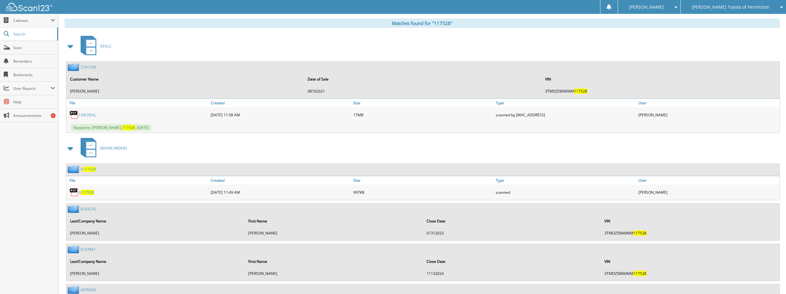  Describe the element at coordinates (34, 102) in the screenshot. I see `span: Help` at that location.